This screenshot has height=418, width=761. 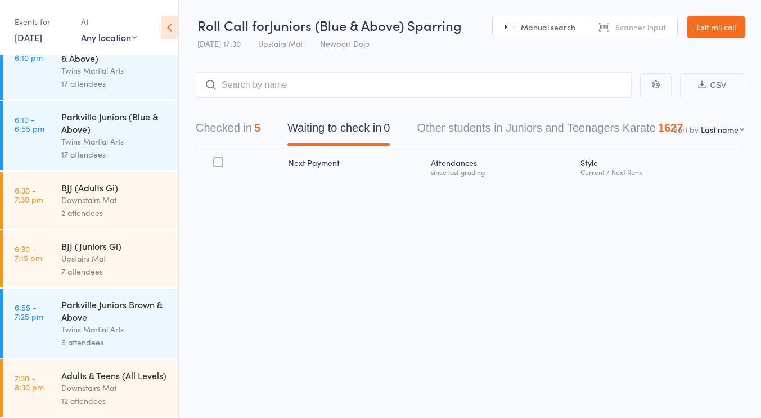 I want to click on time: 6:30 - 7:15 pm, so click(x=28, y=253).